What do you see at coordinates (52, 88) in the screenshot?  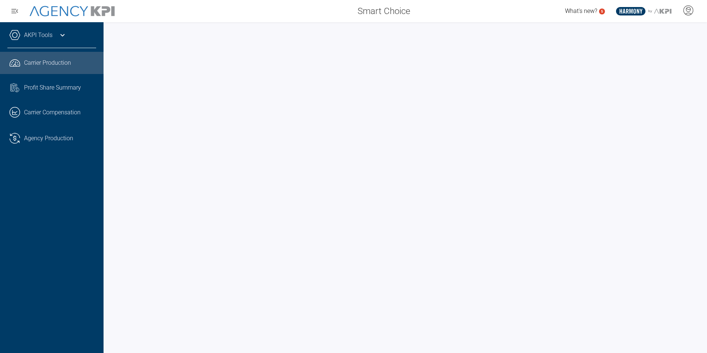 I see `span: Profit Share Summary` at bounding box center [52, 88].